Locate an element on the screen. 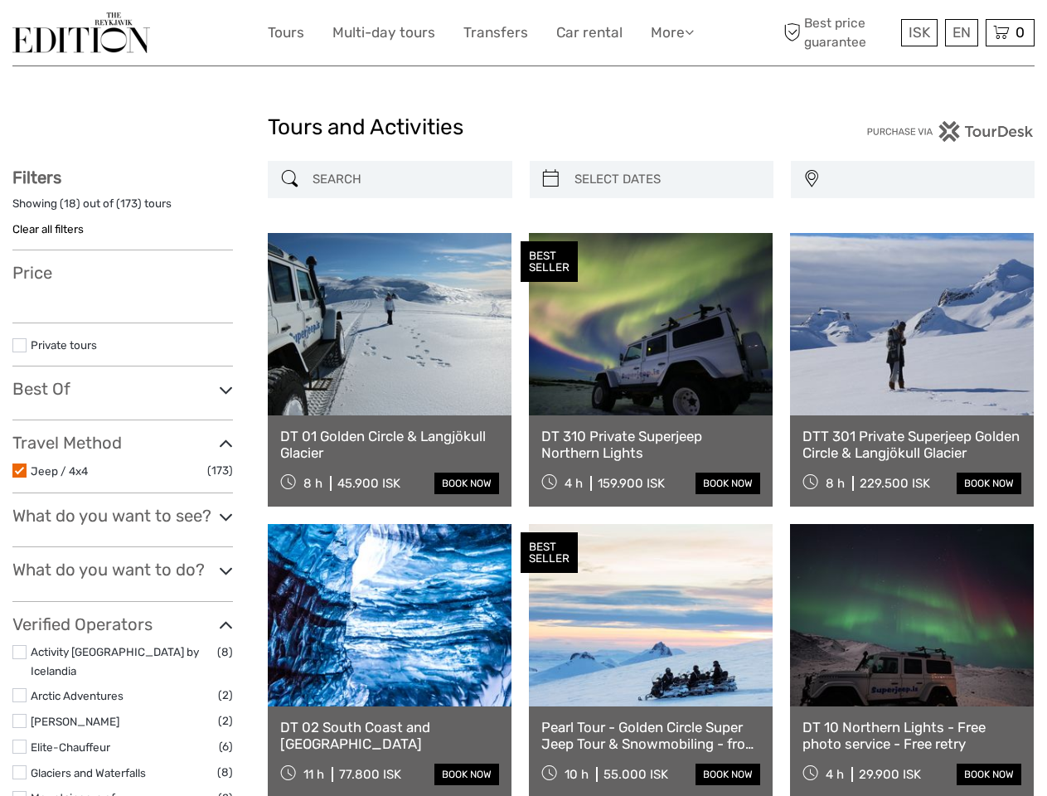 The width and height of the screenshot is (1047, 796). span: Best price guarantee is located at coordinates (838, 32).